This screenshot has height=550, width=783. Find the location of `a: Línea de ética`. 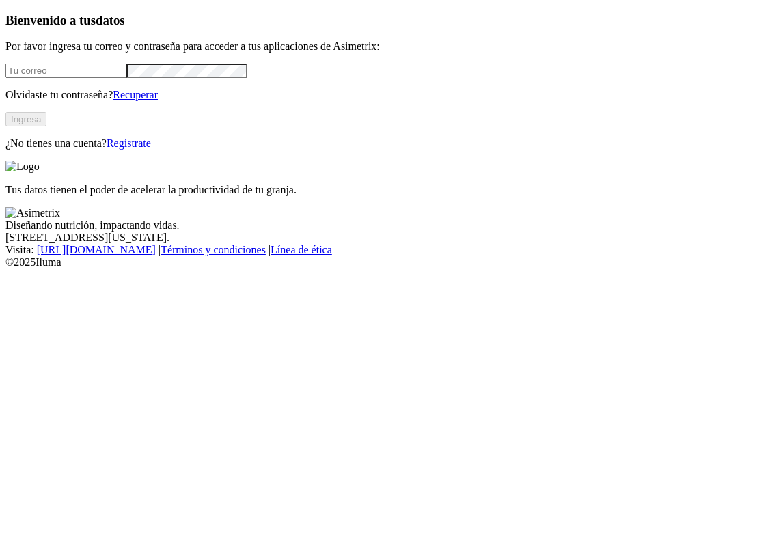

a: Línea de ética is located at coordinates (301, 249).